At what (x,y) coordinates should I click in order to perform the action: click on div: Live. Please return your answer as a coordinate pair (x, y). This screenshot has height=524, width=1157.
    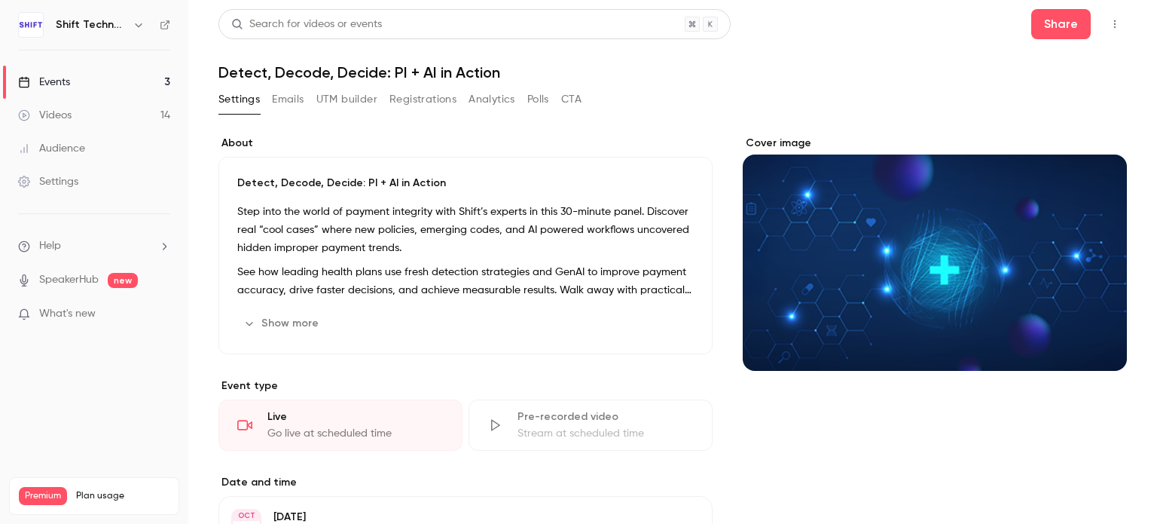
    Looking at the image, I should click on (356, 417).